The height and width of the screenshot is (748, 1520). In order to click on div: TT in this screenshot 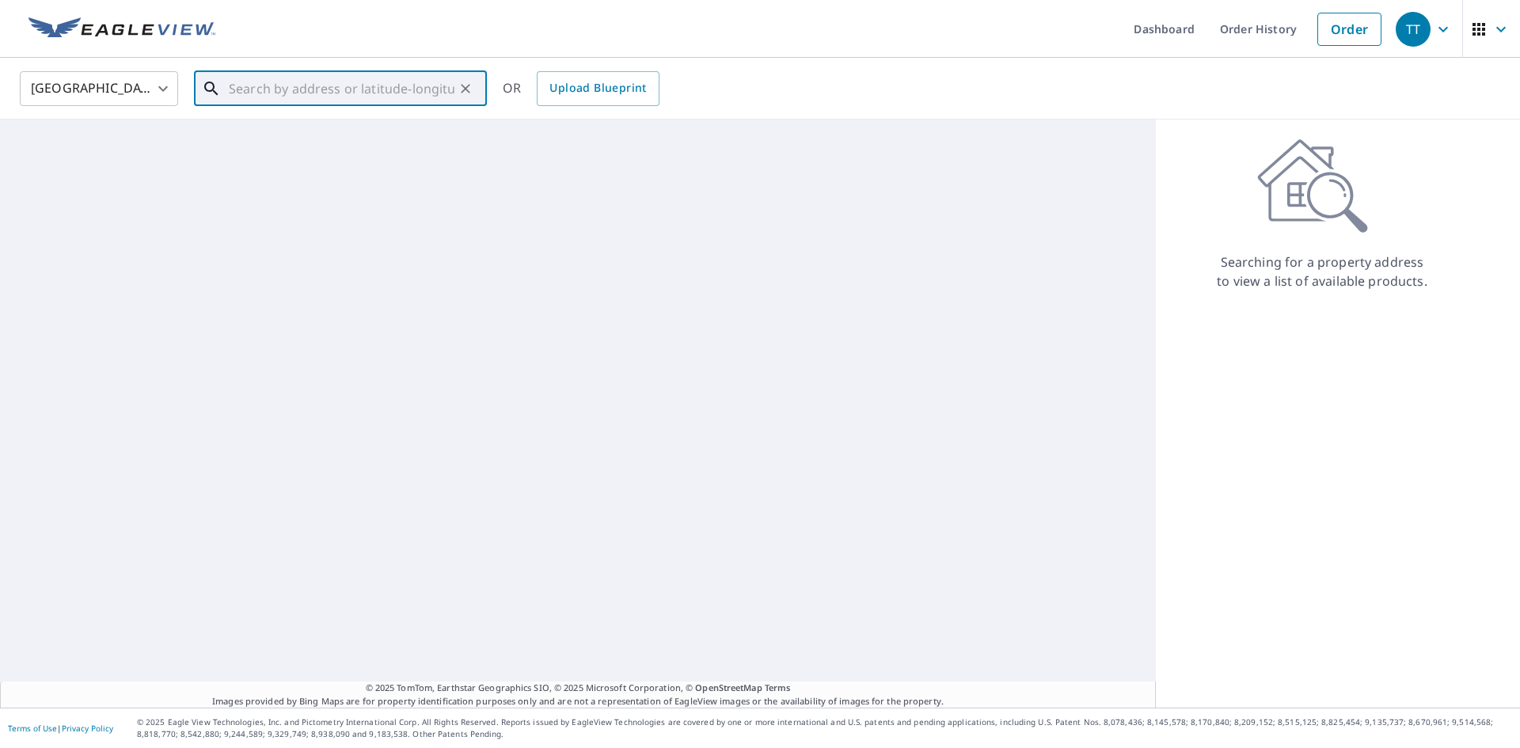, I will do `click(1413, 29)`.